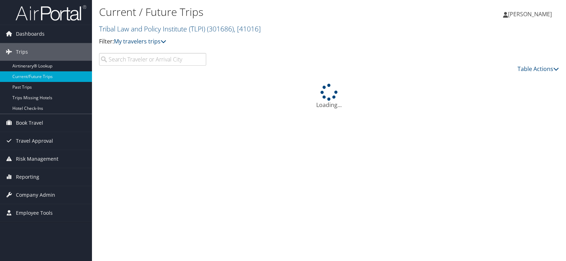 Image resolution: width=566 pixels, height=261 pixels. Describe the element at coordinates (34, 213) in the screenshot. I see `span: Employee Tools` at that location.